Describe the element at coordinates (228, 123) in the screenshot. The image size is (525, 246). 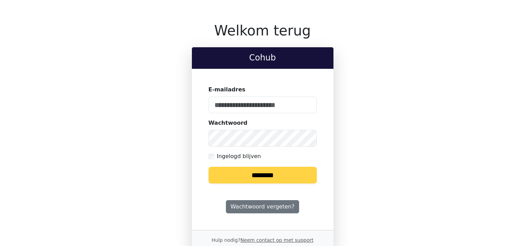
I see `label: Wachtwoord` at that location.